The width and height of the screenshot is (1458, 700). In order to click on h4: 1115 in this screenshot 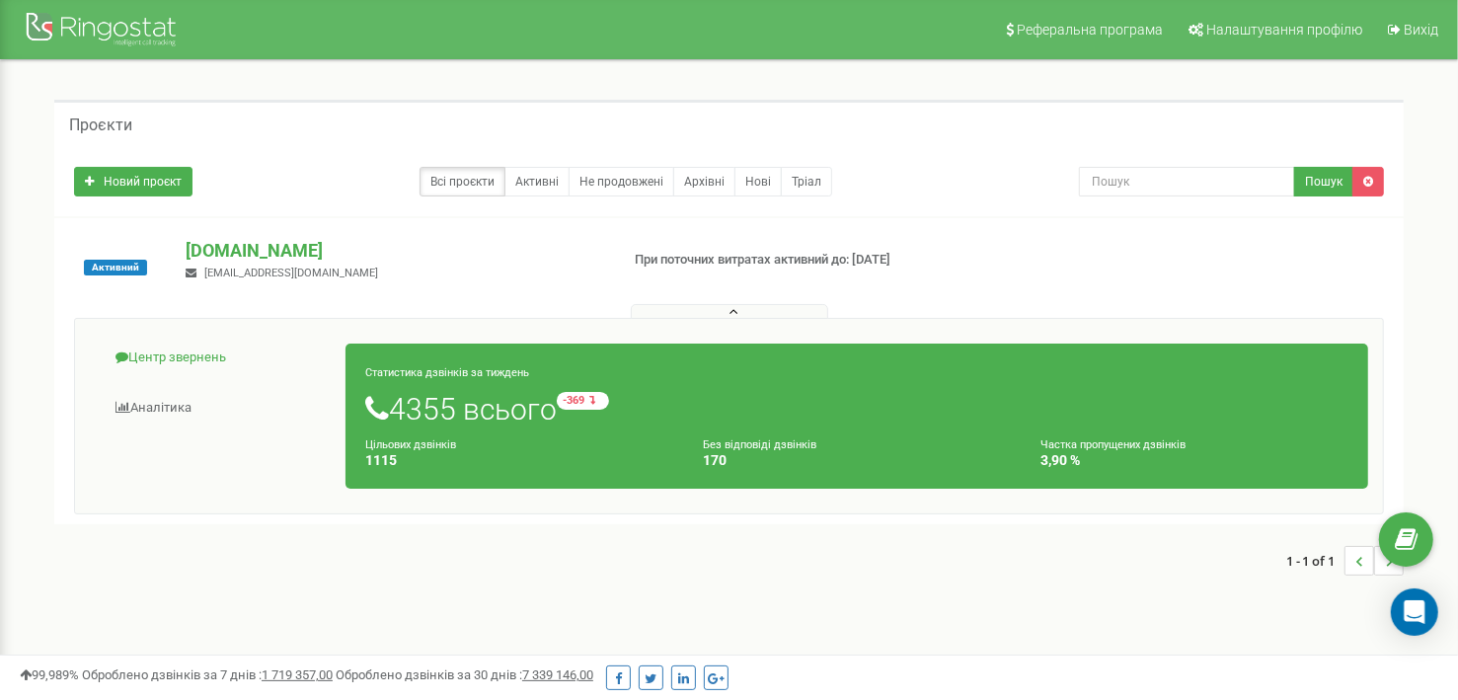, I will do `click(519, 460)`.